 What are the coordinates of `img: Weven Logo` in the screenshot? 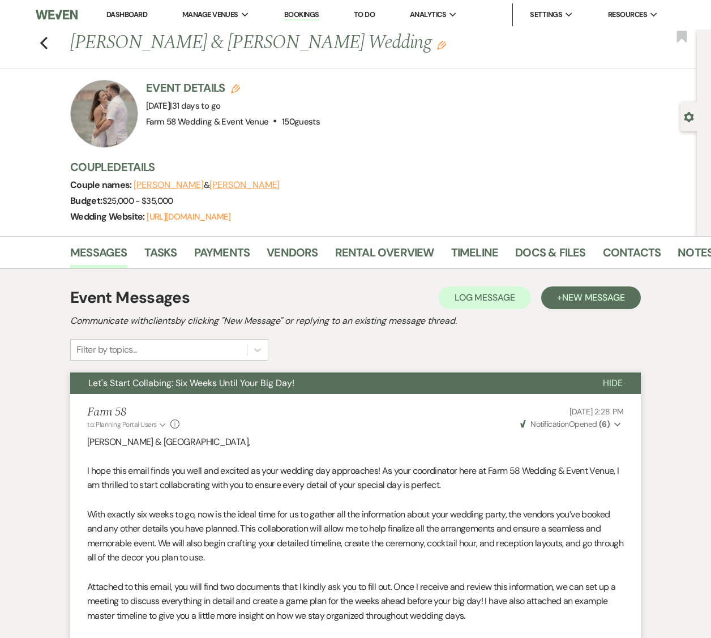 It's located at (57, 15).